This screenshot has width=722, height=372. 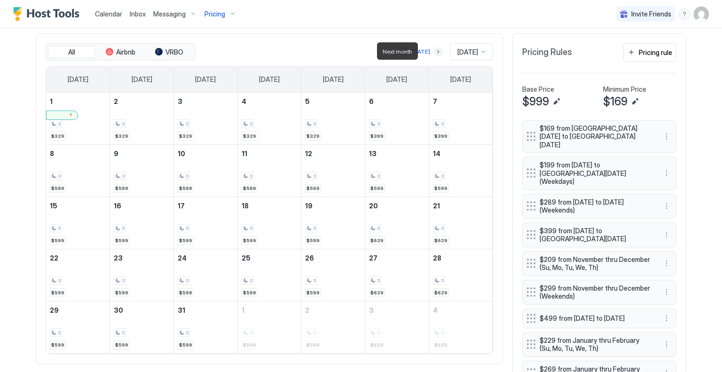 I want to click on span: 6, so click(x=371, y=101).